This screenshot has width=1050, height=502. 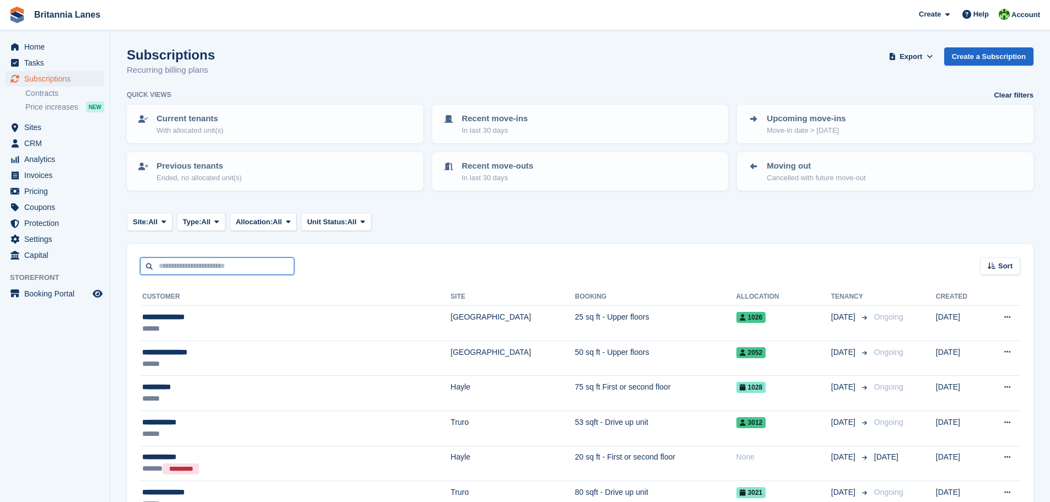 What do you see at coordinates (495, 131) in the screenshot?
I see `p: In last 30 days` at bounding box center [495, 131].